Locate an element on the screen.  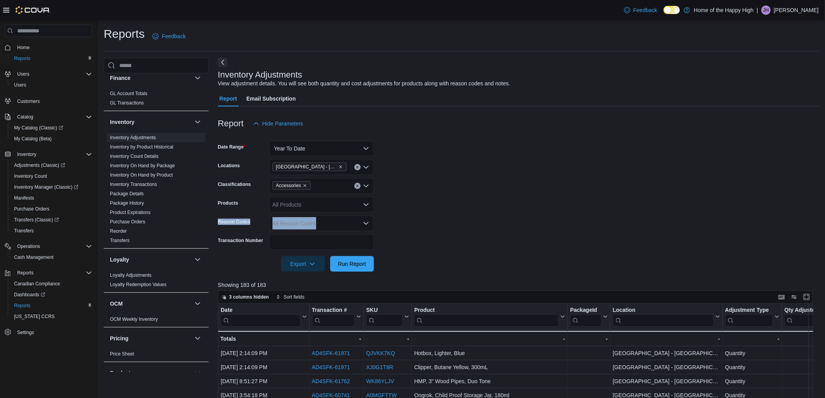
span: Customers is located at coordinates (53, 101).